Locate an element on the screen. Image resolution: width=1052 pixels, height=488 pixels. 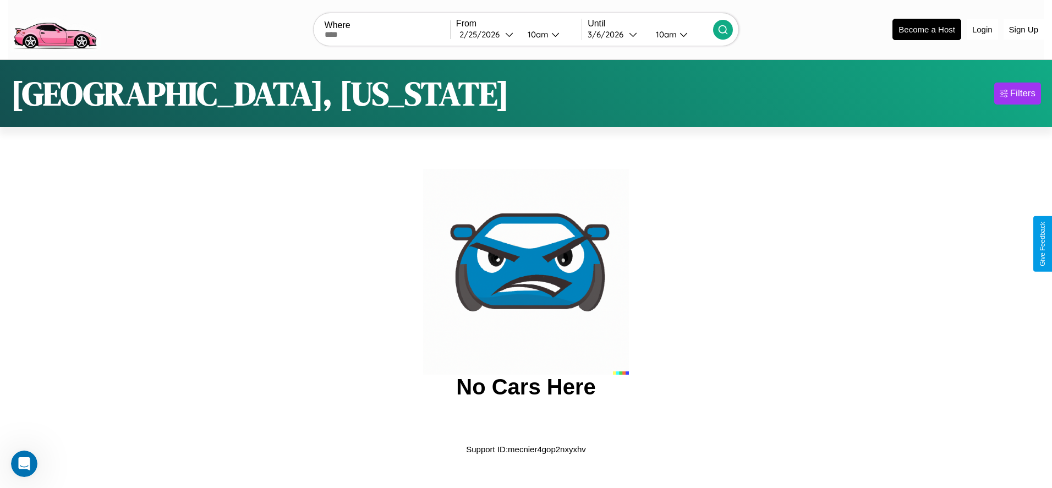
button: Filters is located at coordinates (1018, 94).